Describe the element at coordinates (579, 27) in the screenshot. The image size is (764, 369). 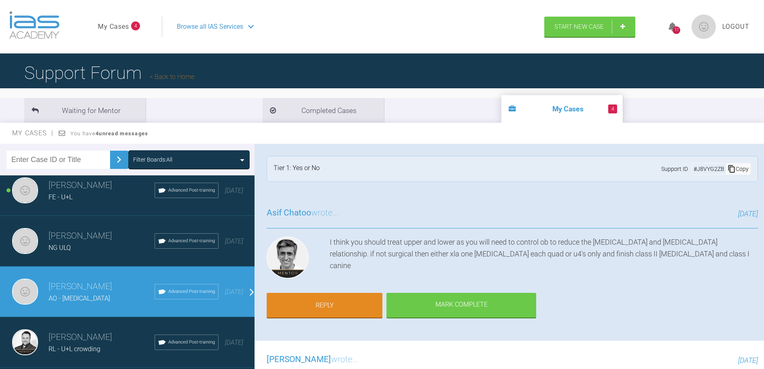
I see `span: Start New Case` at that location.